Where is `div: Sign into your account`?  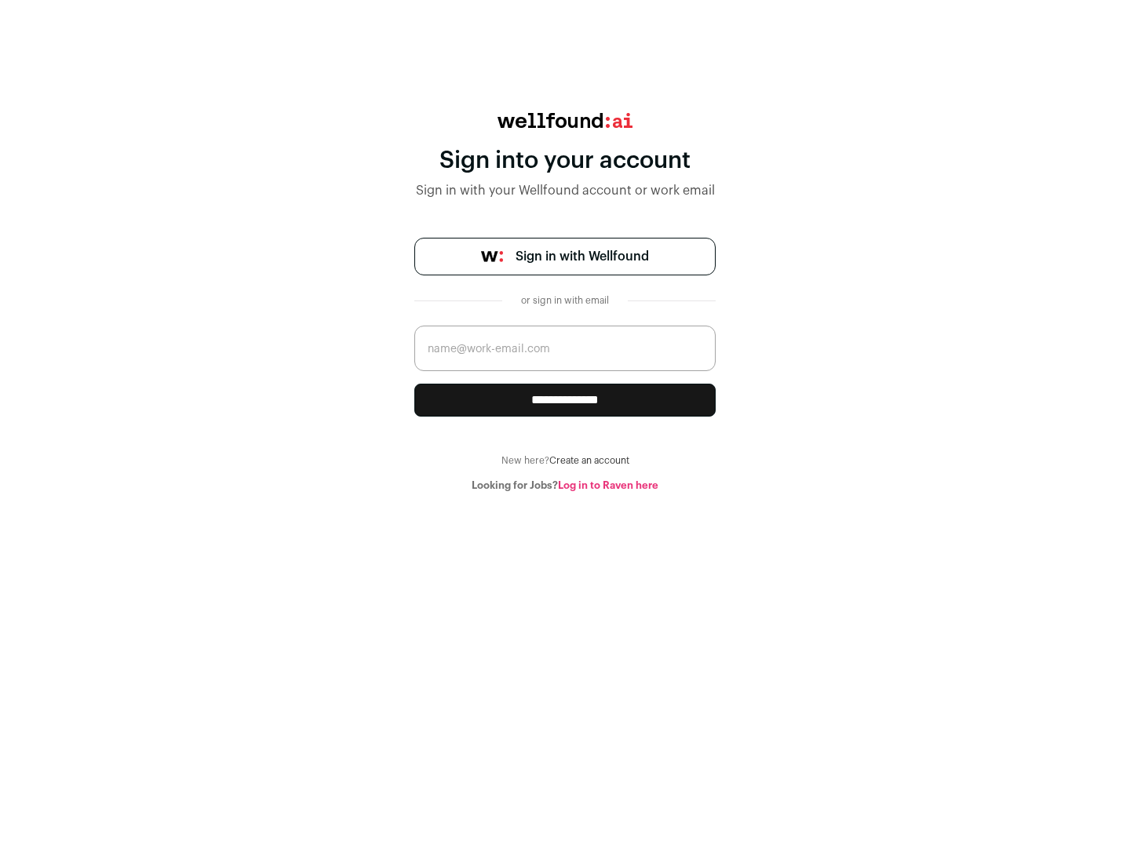 div: Sign into your account is located at coordinates (565, 161).